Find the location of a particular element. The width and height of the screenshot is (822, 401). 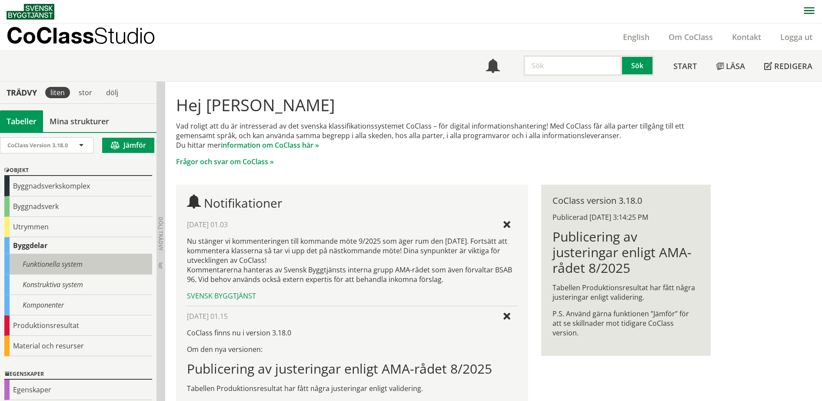

p: CoClass is located at coordinates (81, 35).